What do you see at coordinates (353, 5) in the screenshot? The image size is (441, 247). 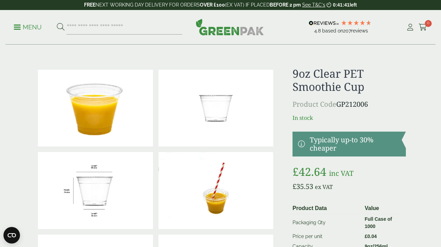 I see `span: left` at bounding box center [353, 5].